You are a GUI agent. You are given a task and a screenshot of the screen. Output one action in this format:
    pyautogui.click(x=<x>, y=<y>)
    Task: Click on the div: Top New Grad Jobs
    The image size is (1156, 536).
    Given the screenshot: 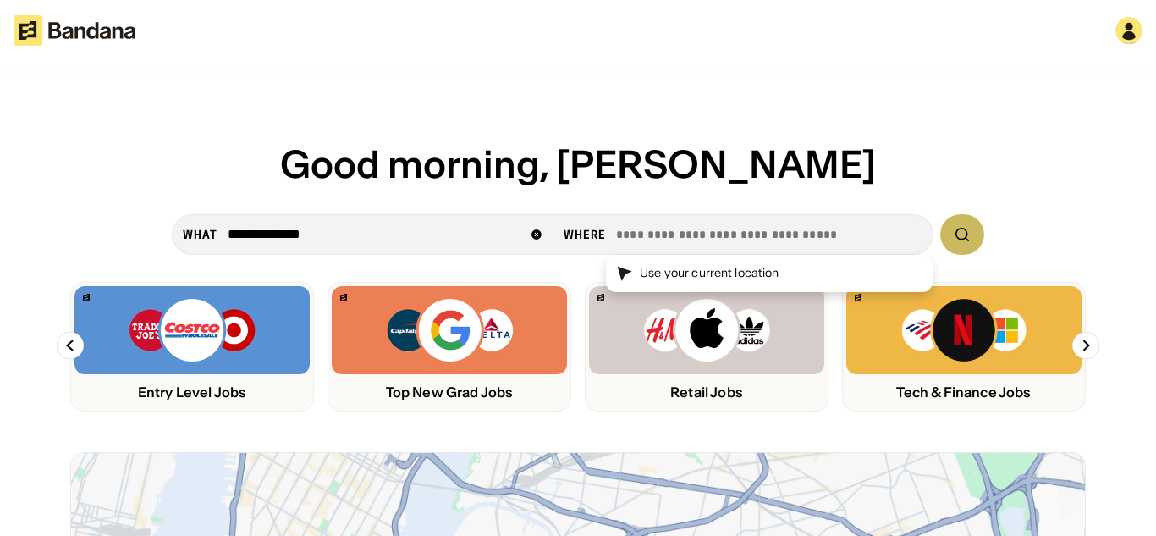 What is the action you would take?
    pyautogui.click(x=449, y=392)
    